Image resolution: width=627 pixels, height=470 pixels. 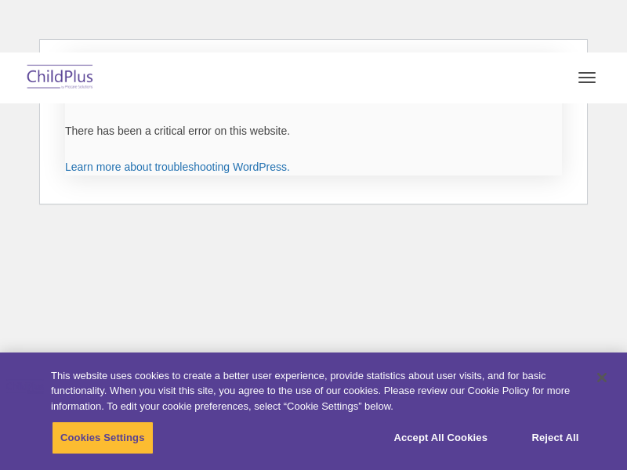 What do you see at coordinates (554, 438) in the screenshot?
I see `button: Reject All` at bounding box center [554, 438].